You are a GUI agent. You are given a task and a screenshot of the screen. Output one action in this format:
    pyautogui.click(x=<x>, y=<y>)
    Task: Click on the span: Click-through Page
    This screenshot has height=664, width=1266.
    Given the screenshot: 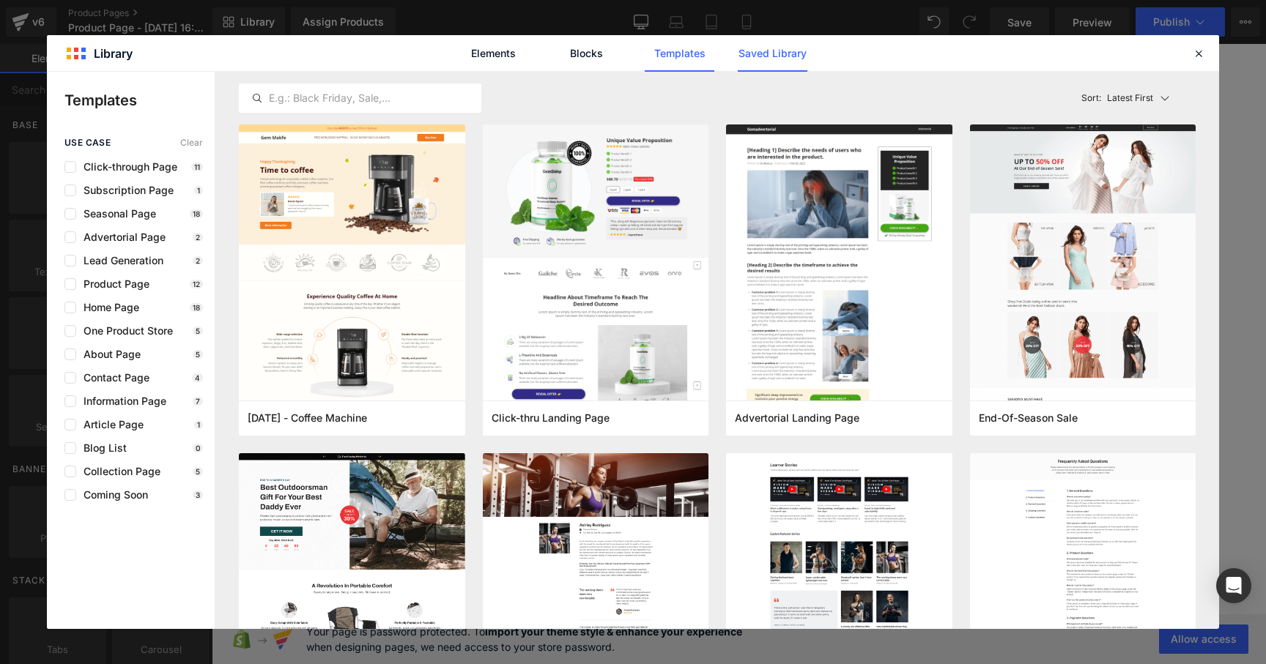 What is the action you would take?
    pyautogui.click(x=127, y=167)
    